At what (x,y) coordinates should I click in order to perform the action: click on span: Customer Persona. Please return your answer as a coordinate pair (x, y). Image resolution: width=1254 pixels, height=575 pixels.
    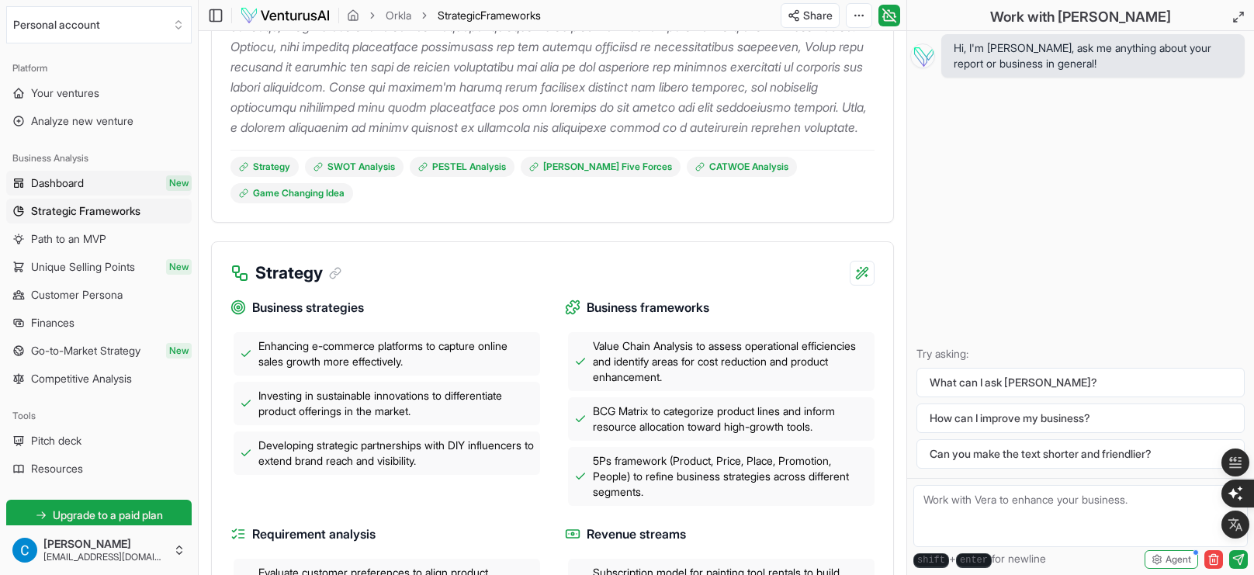
    Looking at the image, I should click on (77, 295).